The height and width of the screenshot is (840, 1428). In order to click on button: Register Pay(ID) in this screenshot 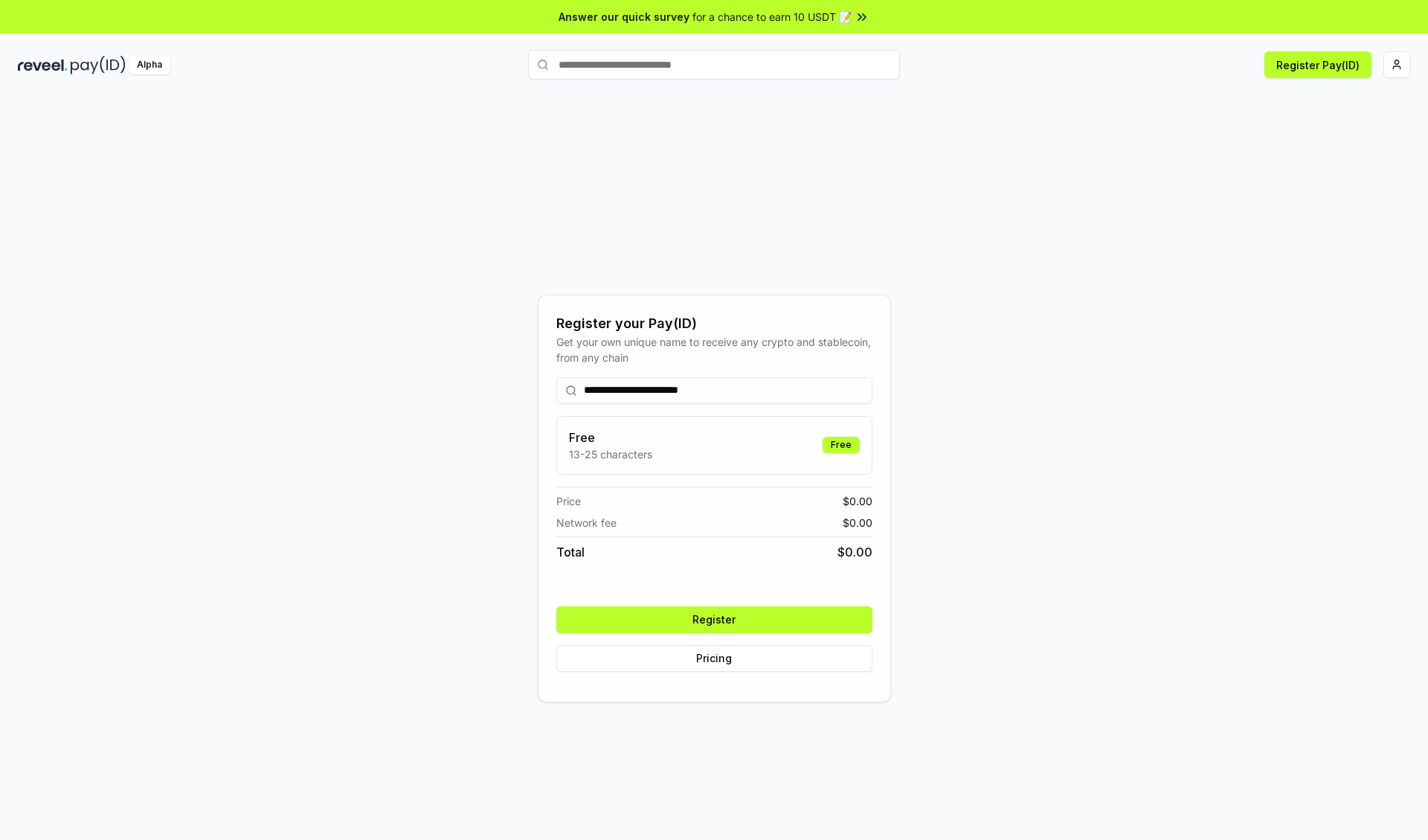, I will do `click(1318, 64)`.